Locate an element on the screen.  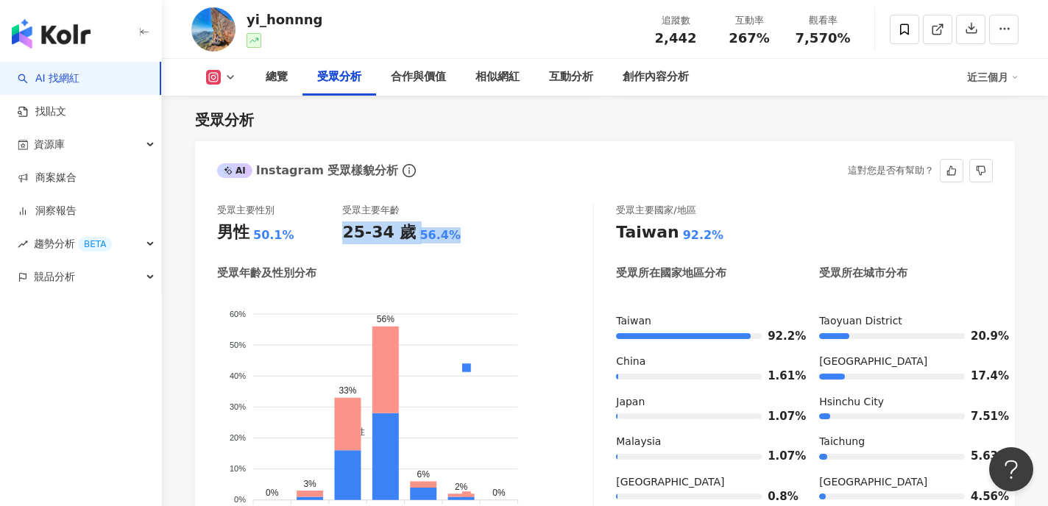
tspan: 40% is located at coordinates (238, 376).